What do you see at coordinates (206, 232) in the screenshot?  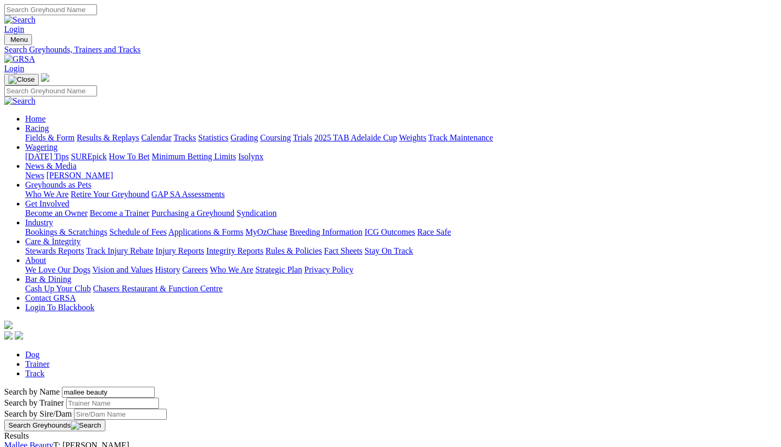 I see `a: Applications & Forms` at bounding box center [206, 232].